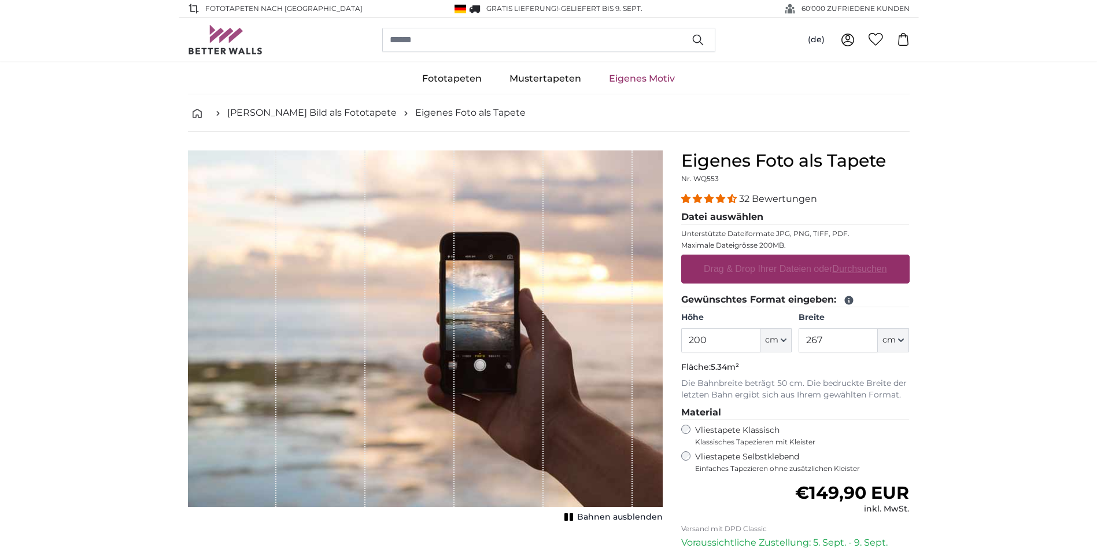  Describe the element at coordinates (795, 234) in the screenshot. I see `p: Unterstützte Dateiformate JPG, PNG, TIFF, PDF.` at that location.